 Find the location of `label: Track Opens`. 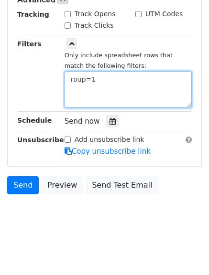

label: Track Opens is located at coordinates (95, 14).